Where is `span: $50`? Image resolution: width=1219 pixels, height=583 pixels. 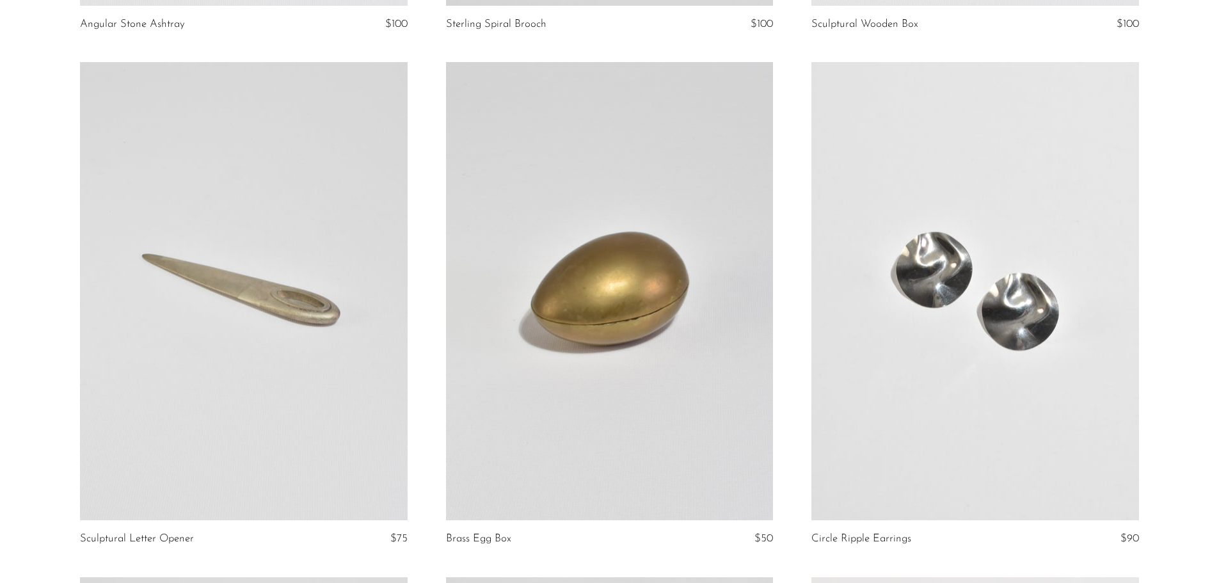 span: $50 is located at coordinates (763, 538).